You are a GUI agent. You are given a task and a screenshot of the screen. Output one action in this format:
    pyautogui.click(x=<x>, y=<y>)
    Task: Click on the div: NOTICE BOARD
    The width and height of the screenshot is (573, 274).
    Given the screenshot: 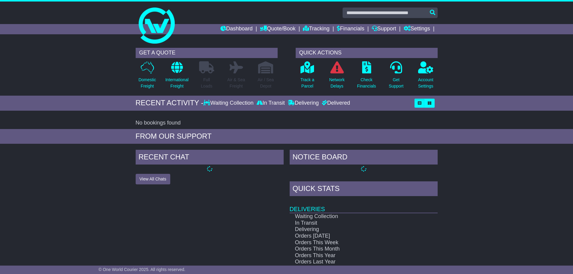 What is the action you would take?
    pyautogui.click(x=364, y=158)
    